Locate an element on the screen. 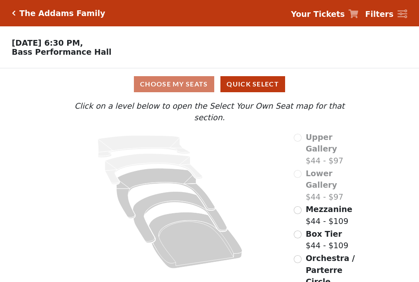 This screenshot has height=282, width=419. path: Orchestra / Parterre Circle - Seats Available: 206 is located at coordinates (196, 240).